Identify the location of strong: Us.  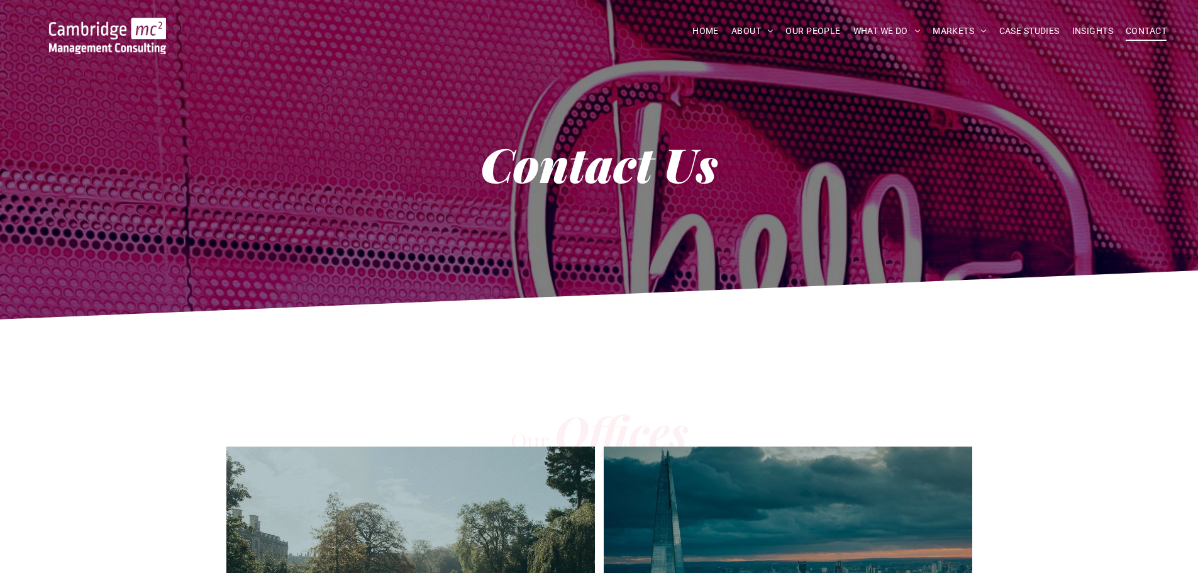
(691, 164).